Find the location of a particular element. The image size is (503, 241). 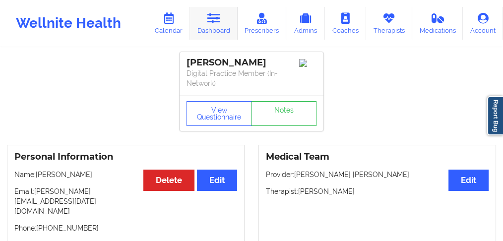

a: Notes is located at coordinates (284, 113).